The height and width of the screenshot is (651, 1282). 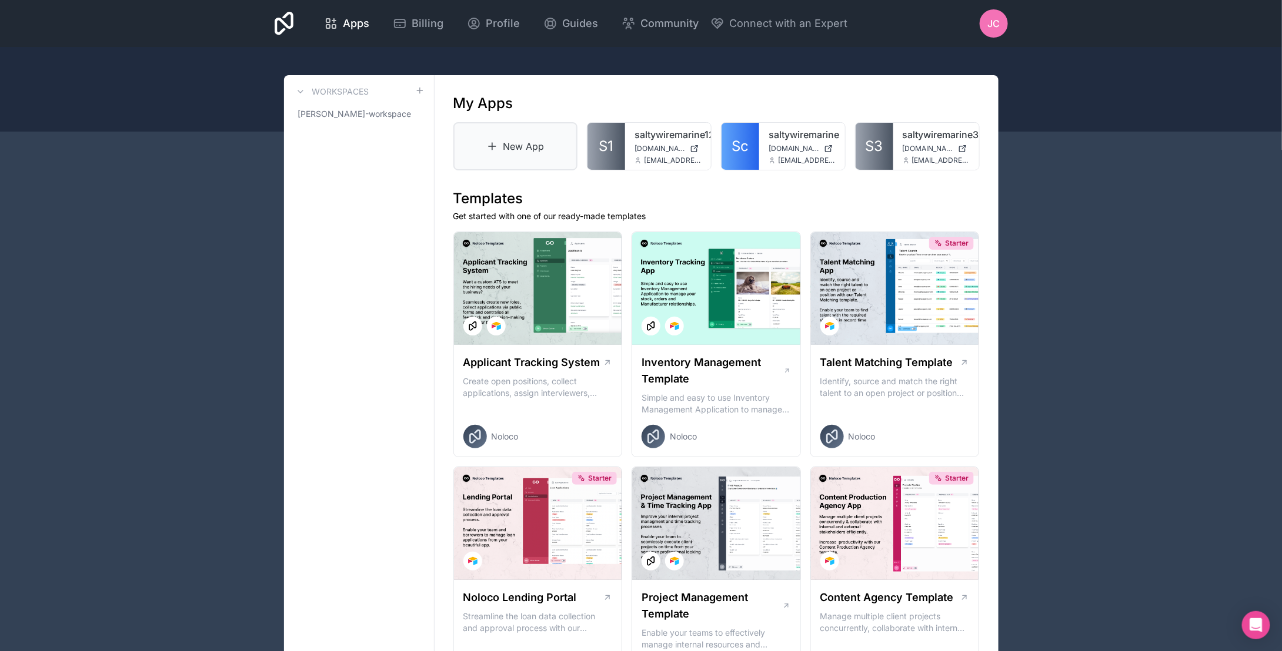 What do you see at coordinates (740, 146) in the screenshot?
I see `a: Sc` at bounding box center [740, 146].